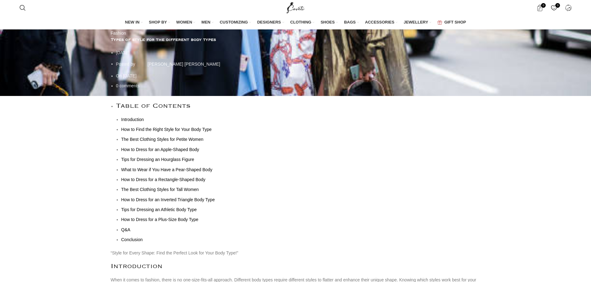 This screenshot has height=282, width=591. What do you see at coordinates (269, 22) in the screenshot?
I see `span: DESIGNERS` at bounding box center [269, 22].